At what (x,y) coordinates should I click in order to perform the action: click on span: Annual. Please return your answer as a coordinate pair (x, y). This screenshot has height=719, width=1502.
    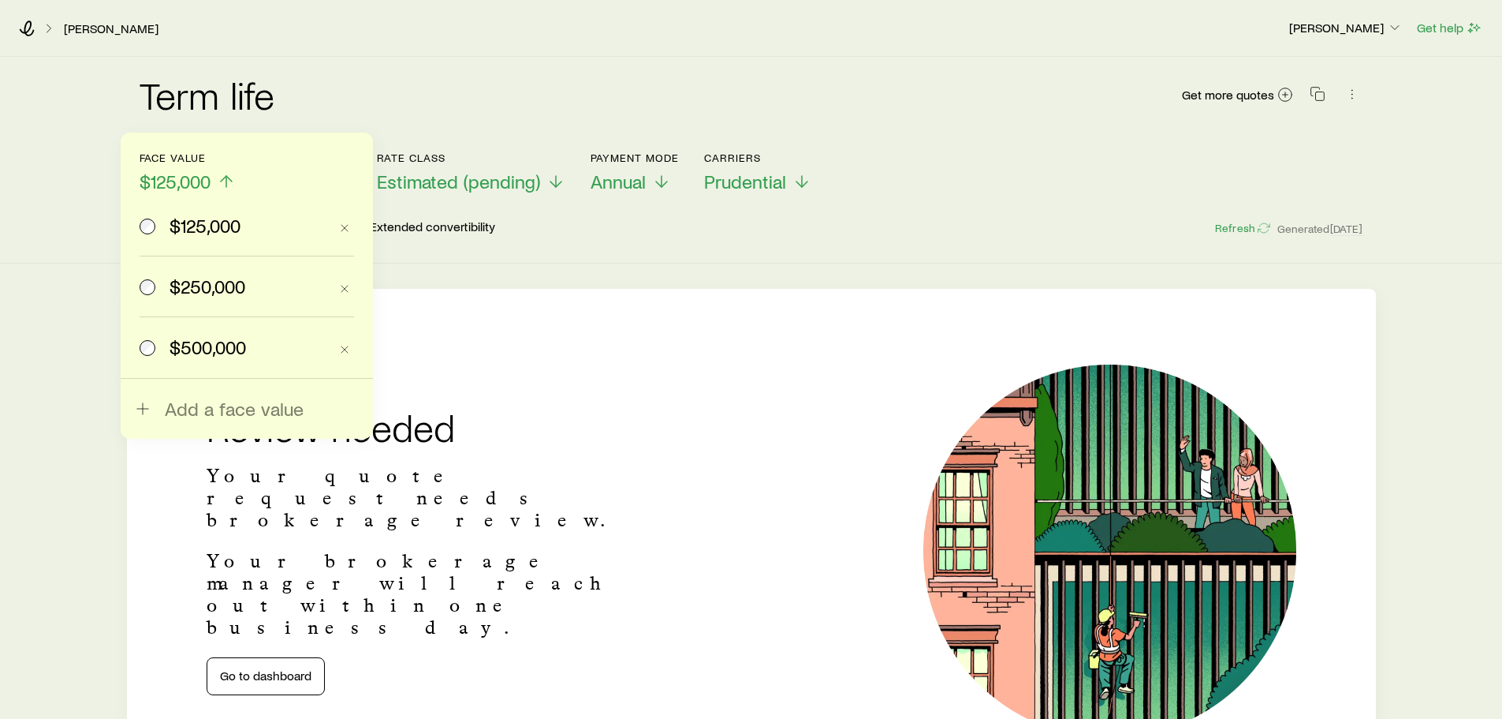
    Looking at the image, I should click on (618, 181).